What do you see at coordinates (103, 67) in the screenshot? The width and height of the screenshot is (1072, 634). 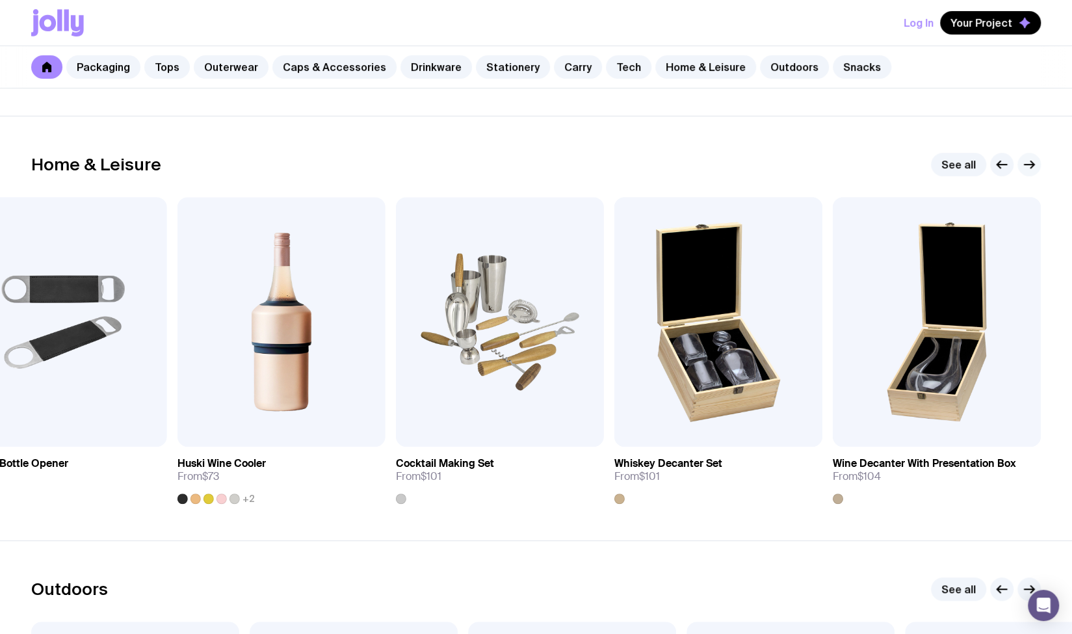 I see `a: Packaging` at bounding box center [103, 67].